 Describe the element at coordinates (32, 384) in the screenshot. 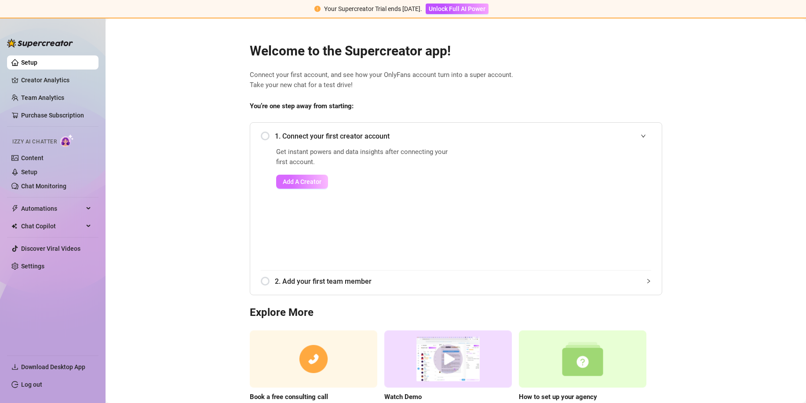

I see `a: Log out` at that location.